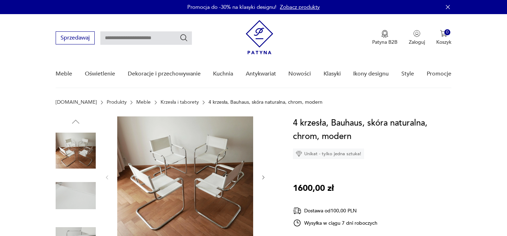  What do you see at coordinates (444, 42) in the screenshot?
I see `p: Koszyk` at bounding box center [444, 42].